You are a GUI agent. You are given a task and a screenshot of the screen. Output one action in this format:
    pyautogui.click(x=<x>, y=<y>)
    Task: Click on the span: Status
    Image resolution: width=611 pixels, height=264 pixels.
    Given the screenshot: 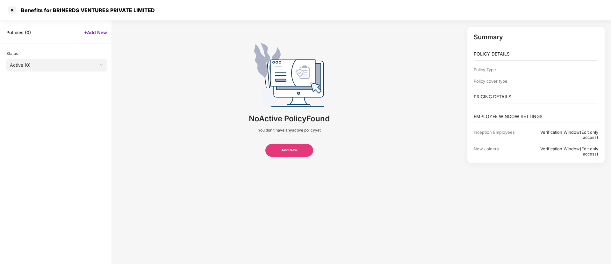 What is the action you would take?
    pyautogui.click(x=12, y=53)
    